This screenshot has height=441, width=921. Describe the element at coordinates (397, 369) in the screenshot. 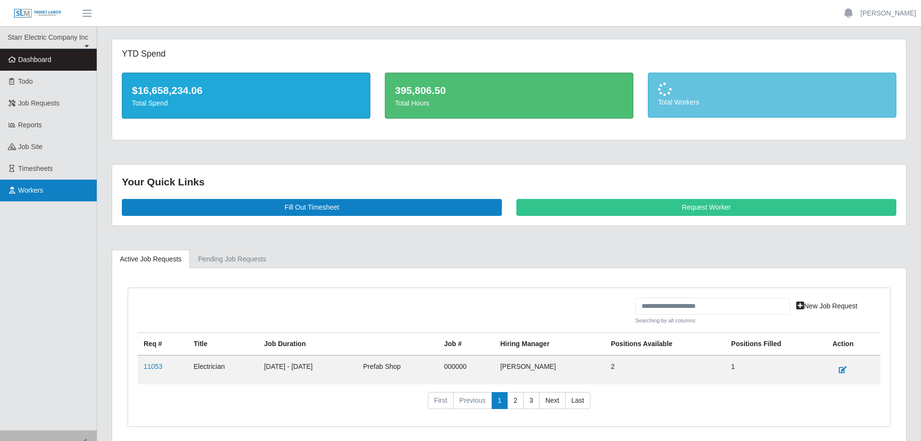

I see `td: Prefab Shop` at that location.